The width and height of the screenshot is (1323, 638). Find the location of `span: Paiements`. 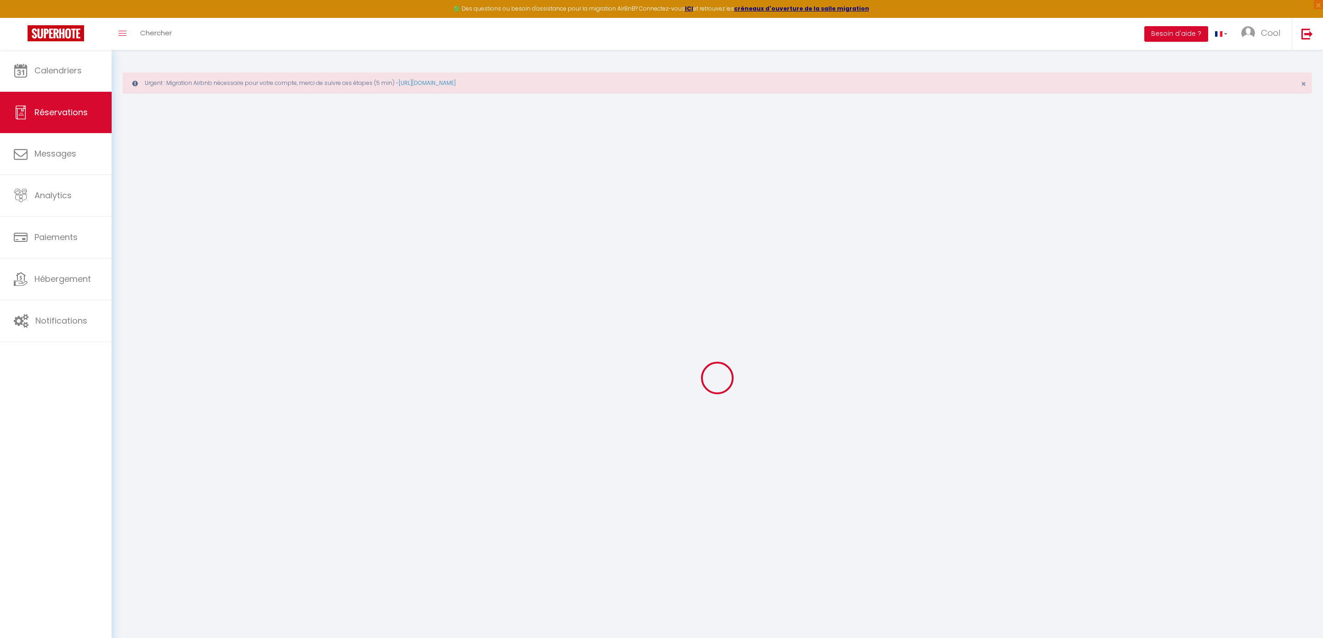

span: Paiements is located at coordinates (56, 237).